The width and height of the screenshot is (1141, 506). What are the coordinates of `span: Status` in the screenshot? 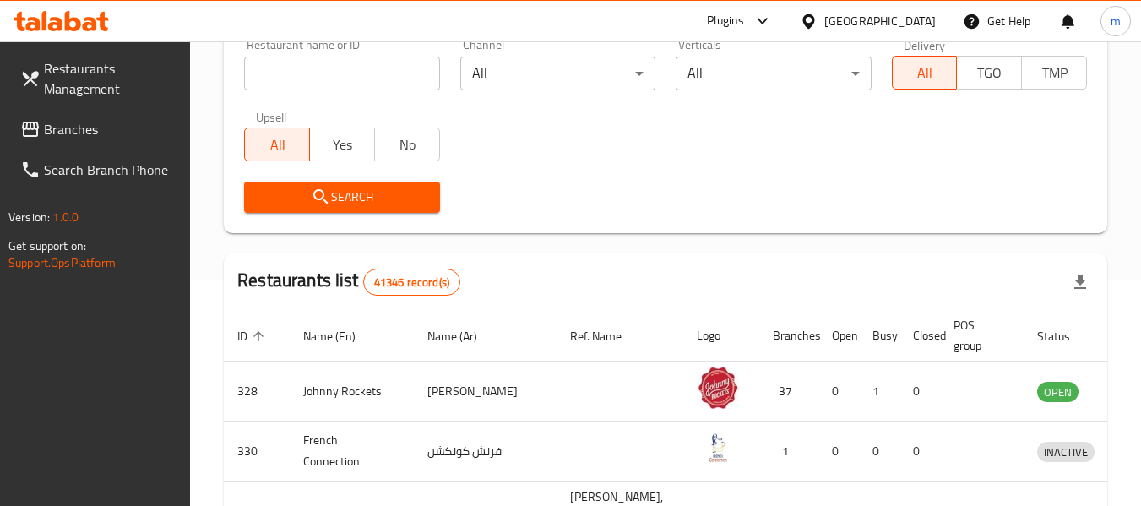 It's located at (1064, 336).